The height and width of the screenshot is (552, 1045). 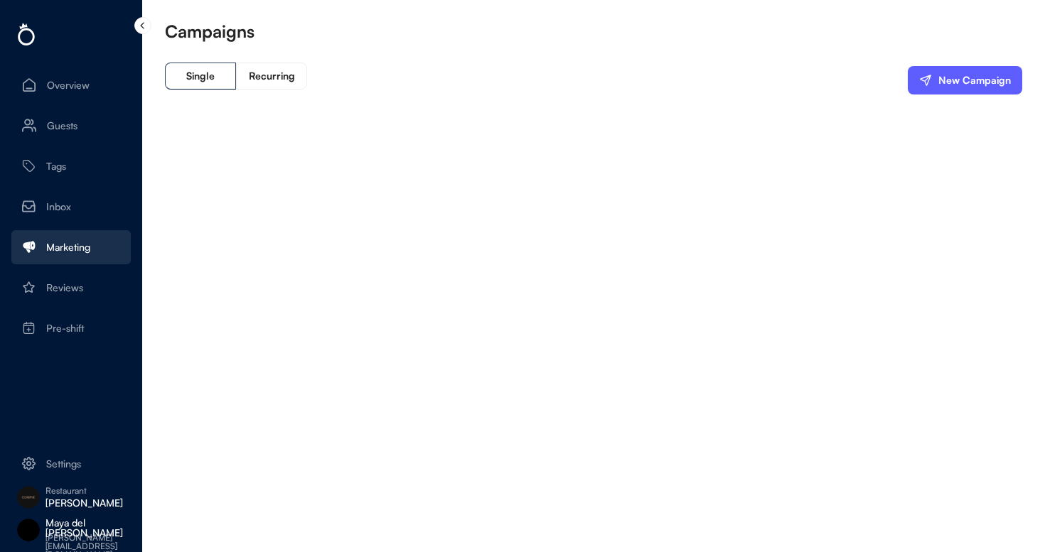 I want to click on img: Icon%20%286%29.svg, so click(x=925, y=80).